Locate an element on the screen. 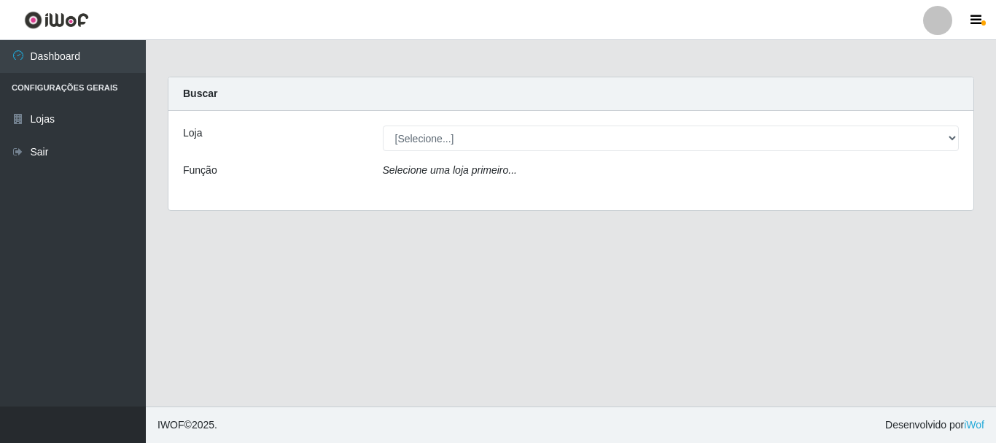 This screenshot has width=996, height=443. span: Desenvolvido por is located at coordinates (935, 424).